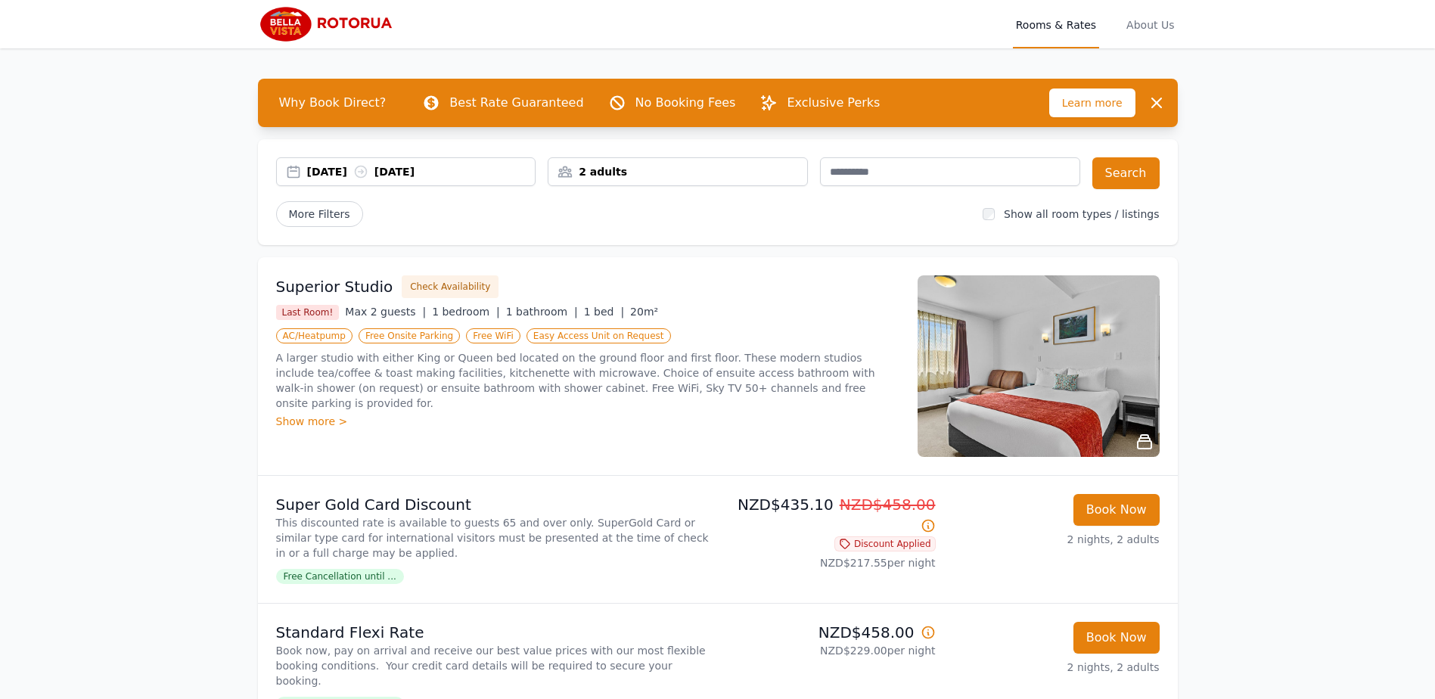 This screenshot has width=1435, height=699. Describe the element at coordinates (516, 103) in the screenshot. I see `p: Best Rate Guaranteed` at that location.